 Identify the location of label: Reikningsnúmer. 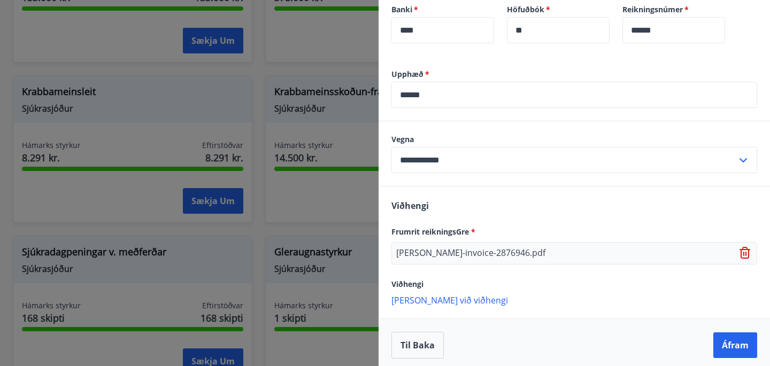
(673, 10).